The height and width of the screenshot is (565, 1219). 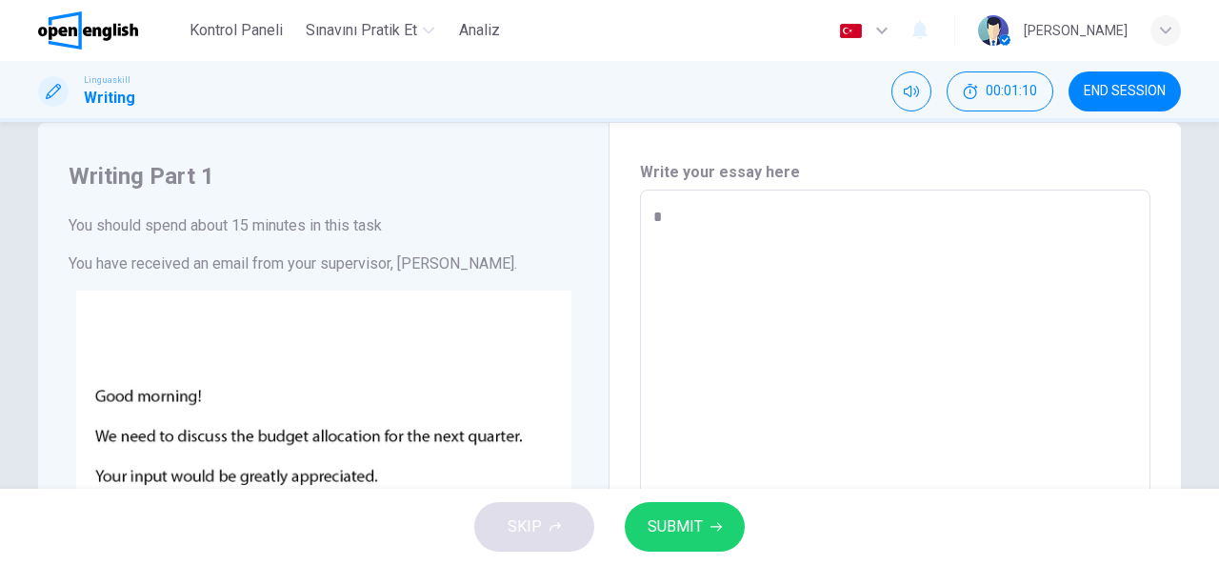 What do you see at coordinates (1000, 91) in the screenshot?
I see `button: 00:01:10` at bounding box center [1000, 91].